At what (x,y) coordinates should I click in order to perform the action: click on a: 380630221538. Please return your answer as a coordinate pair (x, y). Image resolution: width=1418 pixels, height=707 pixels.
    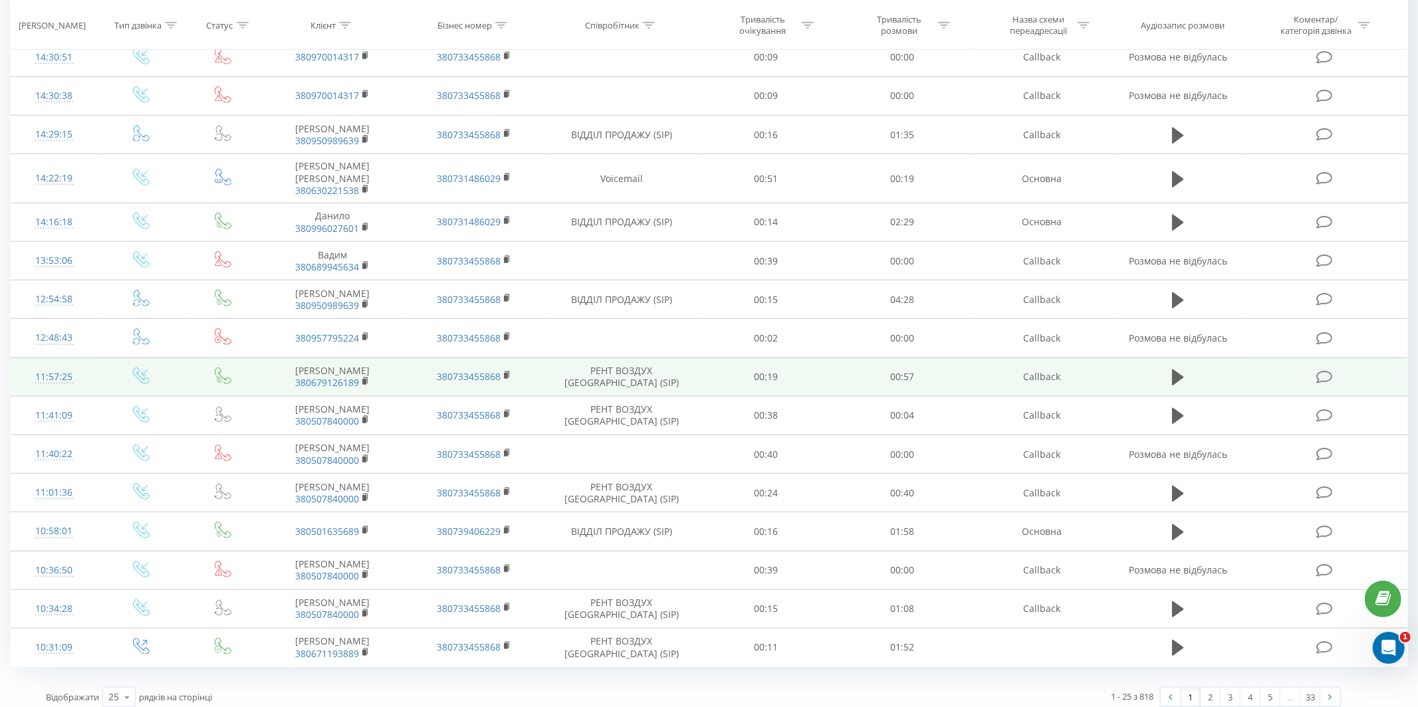
    Looking at the image, I should click on (327, 190).